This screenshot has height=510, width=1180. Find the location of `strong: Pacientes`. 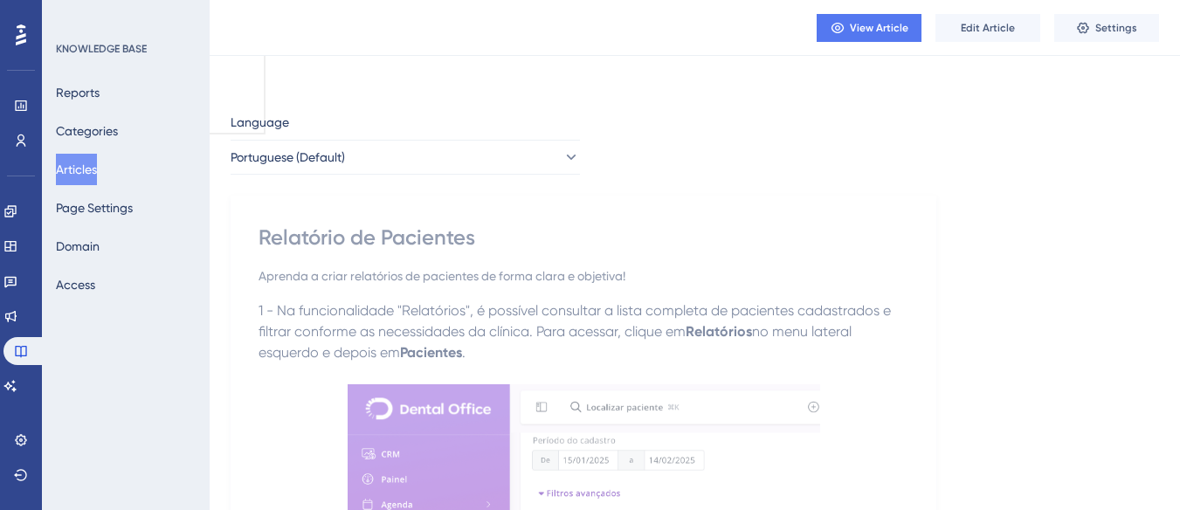

strong: Pacientes is located at coordinates (431, 352).